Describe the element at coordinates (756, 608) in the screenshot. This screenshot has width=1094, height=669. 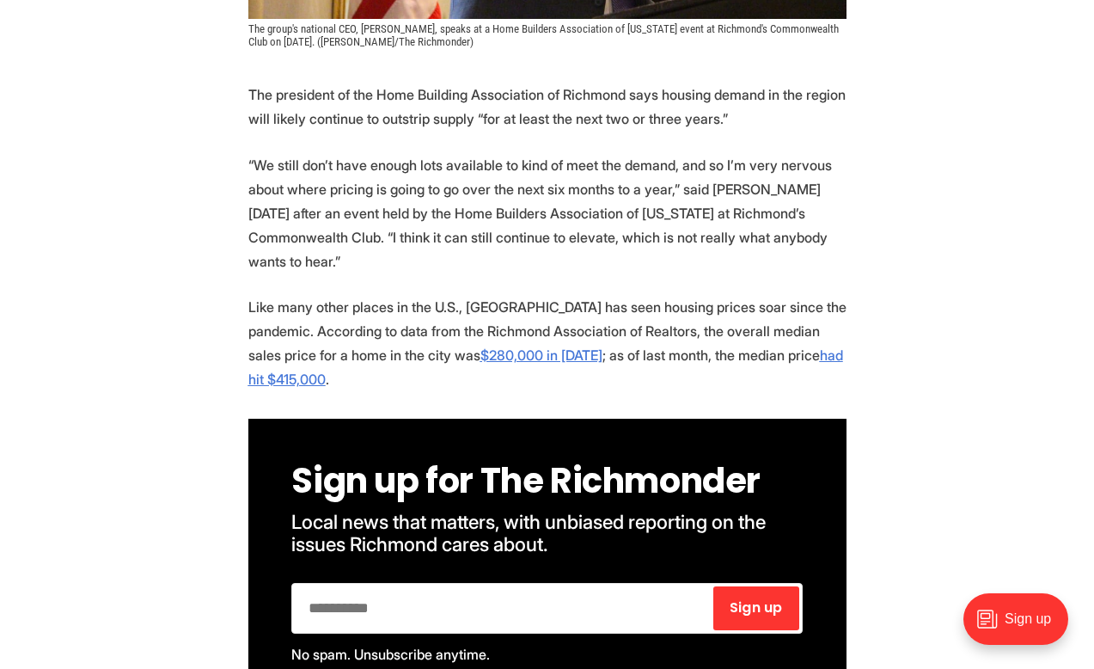
I see `button: Sign up` at that location.